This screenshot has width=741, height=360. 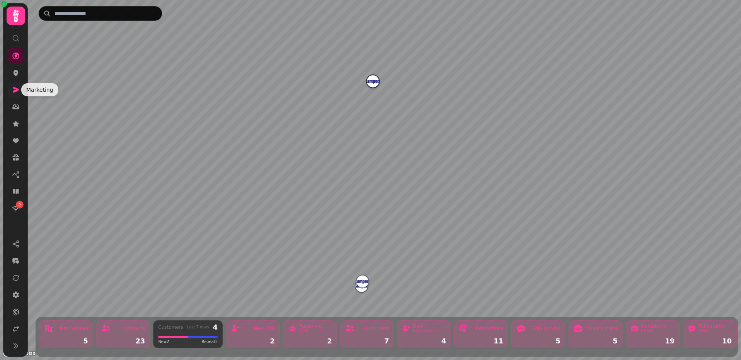 I want to click on div: New (7d), so click(x=264, y=329).